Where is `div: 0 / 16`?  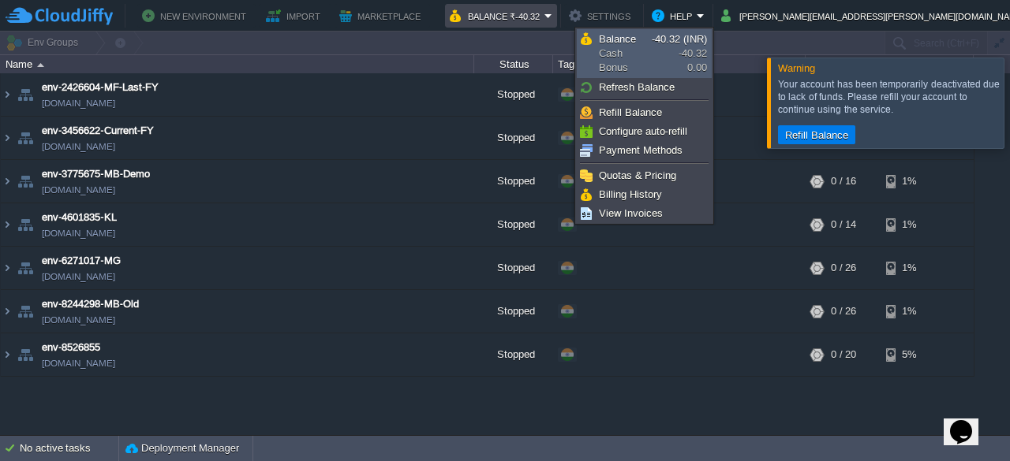 div: 0 / 16 is located at coordinates (843, 181).